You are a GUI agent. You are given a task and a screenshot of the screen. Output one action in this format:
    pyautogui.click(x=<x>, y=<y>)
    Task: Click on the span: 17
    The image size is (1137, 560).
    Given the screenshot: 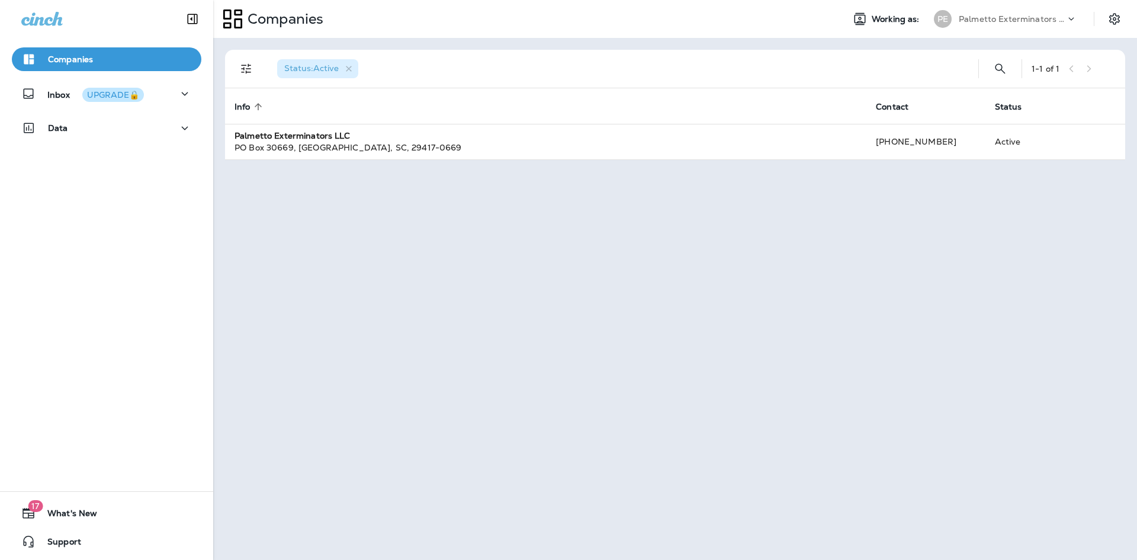 What is the action you would take?
    pyautogui.click(x=35, y=506)
    